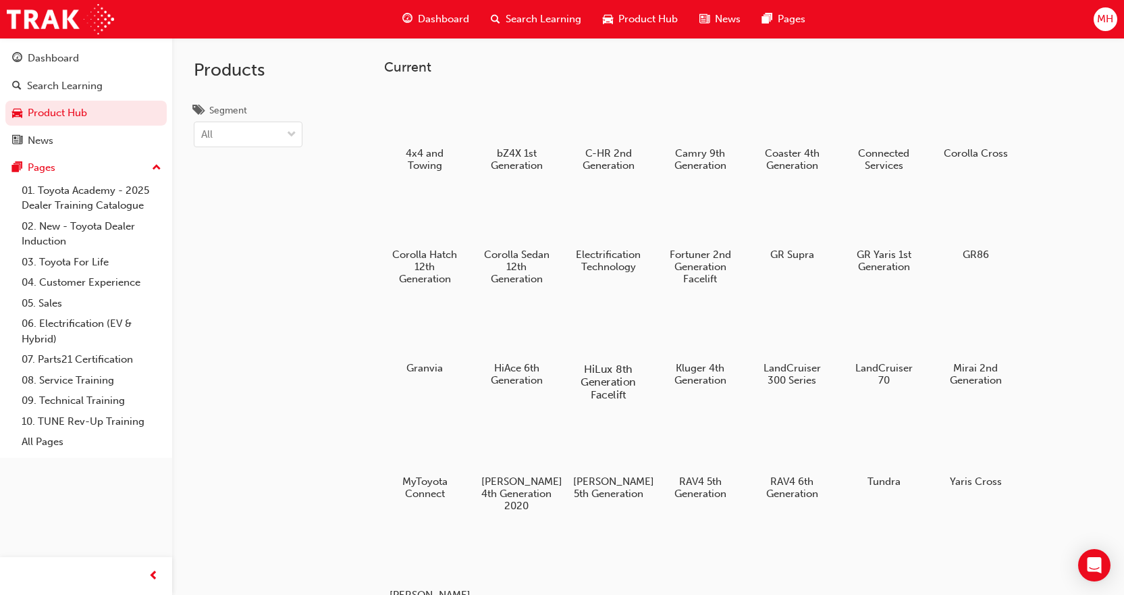 The height and width of the screenshot is (595, 1124). I want to click on h5: GR Supra, so click(792, 254).